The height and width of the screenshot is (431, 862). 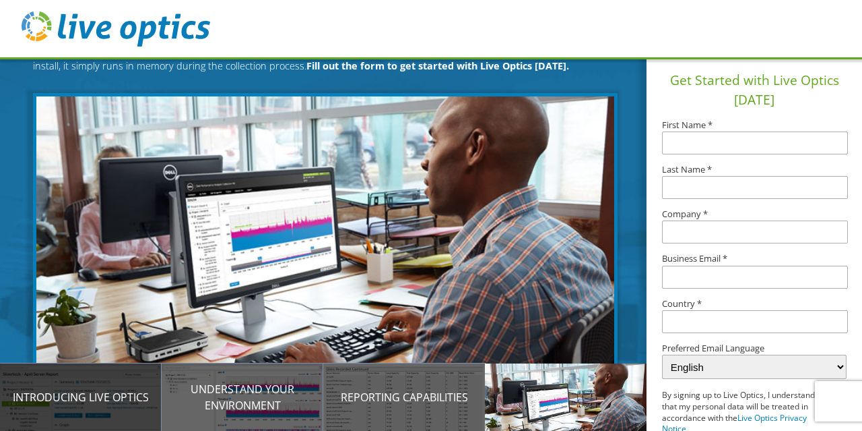 What do you see at coordinates (755, 348) in the screenshot?
I see `label: Preferred Email Language` at bounding box center [755, 348].